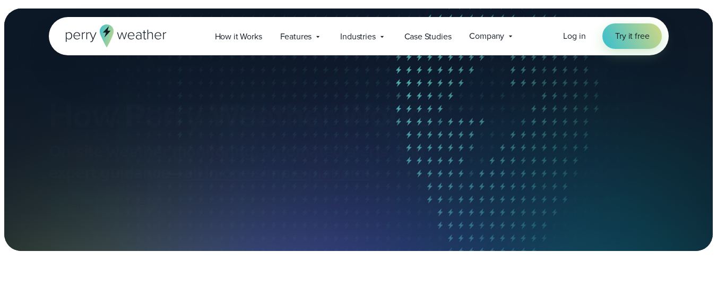  What do you see at coordinates (574, 36) in the screenshot?
I see `span: Log in` at bounding box center [574, 36].